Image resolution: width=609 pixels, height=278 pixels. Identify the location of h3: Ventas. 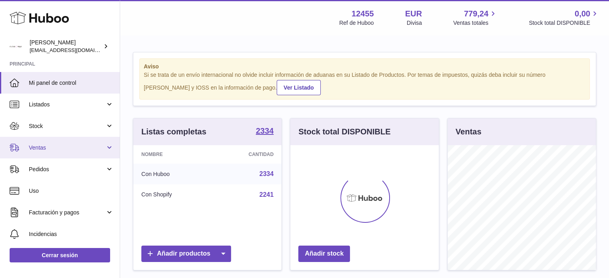
(468, 132).